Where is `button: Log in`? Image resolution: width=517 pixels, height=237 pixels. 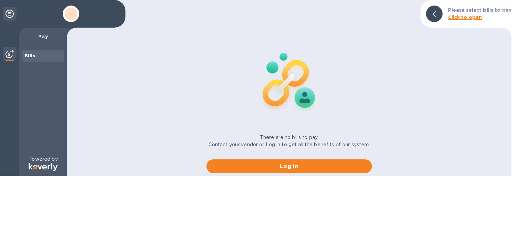 button: Log in is located at coordinates (289, 166).